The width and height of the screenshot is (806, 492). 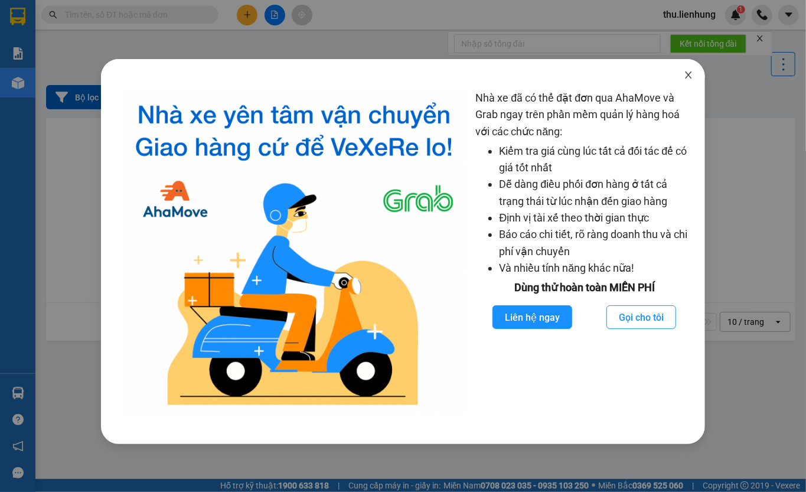 I want to click on li: Kiểm tra giá cùng lúc tất cả đối tác để có giá tốt nhất, so click(x=595, y=159).